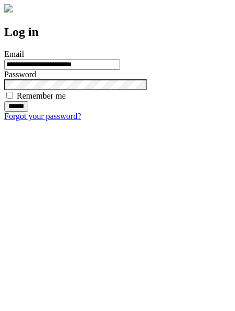 The width and height of the screenshot is (235, 311). Describe the element at coordinates (41, 96) in the screenshot. I see `label: Remember me` at that location.